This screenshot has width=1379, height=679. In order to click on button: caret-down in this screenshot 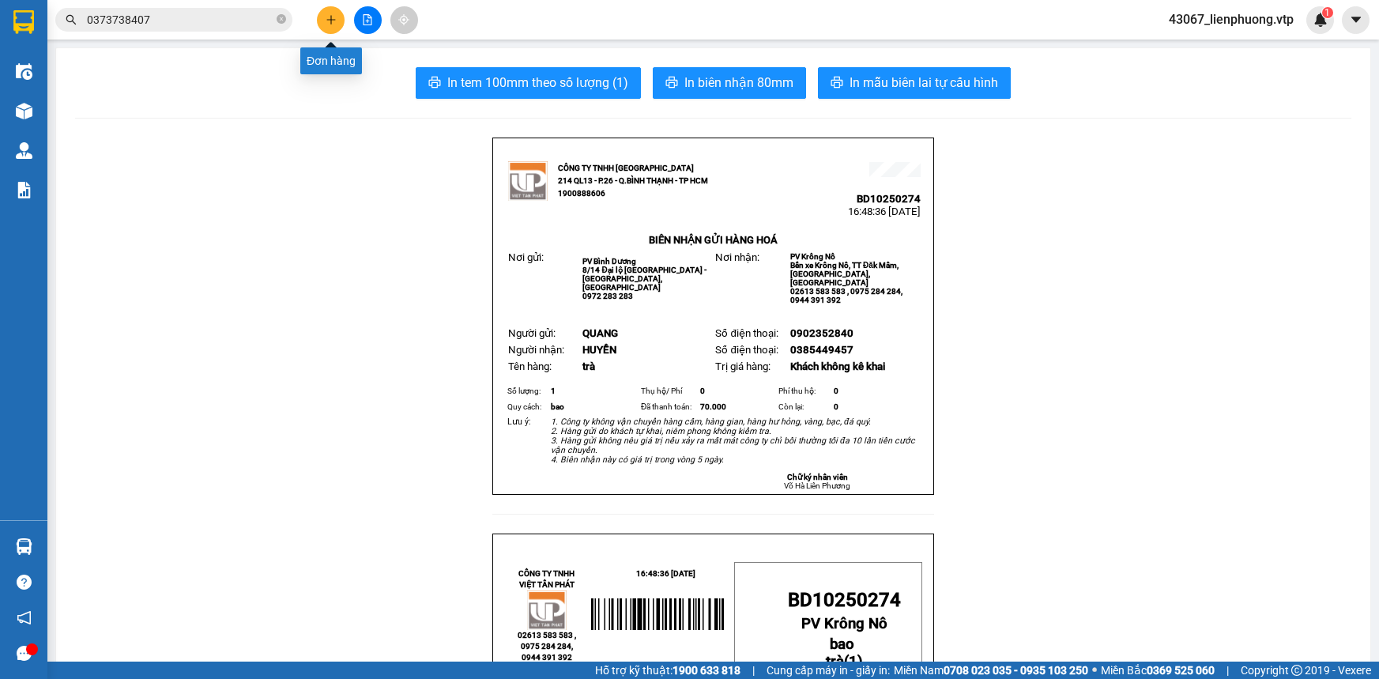, I will do `click(1355, 20)`.